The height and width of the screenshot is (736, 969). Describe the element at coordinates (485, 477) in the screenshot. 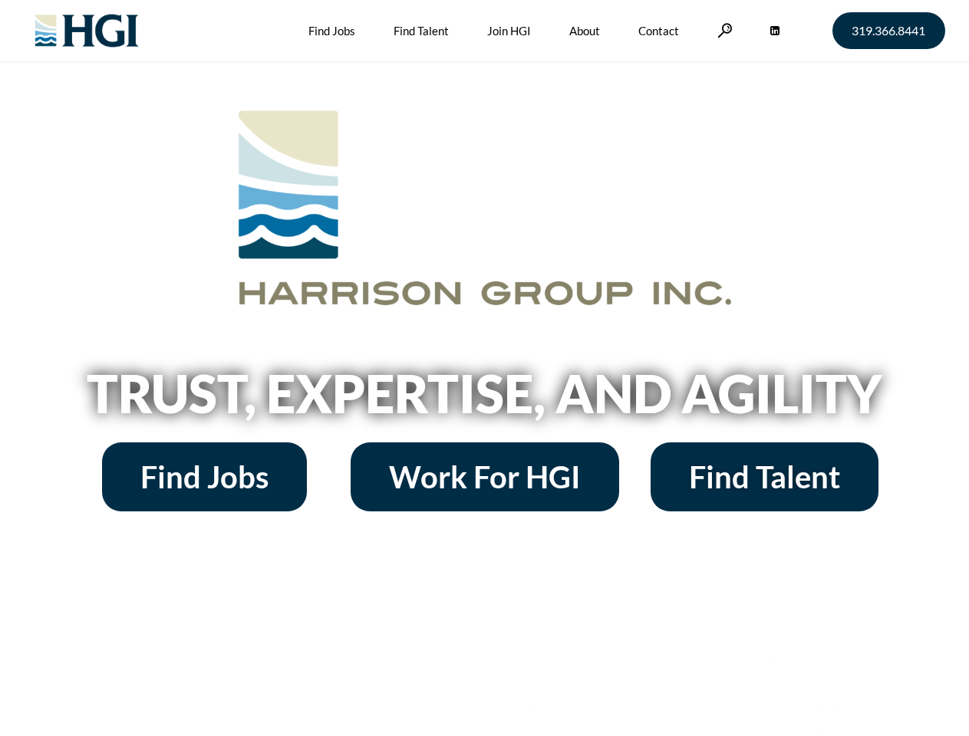

I see `a: Work For HGI` at that location.